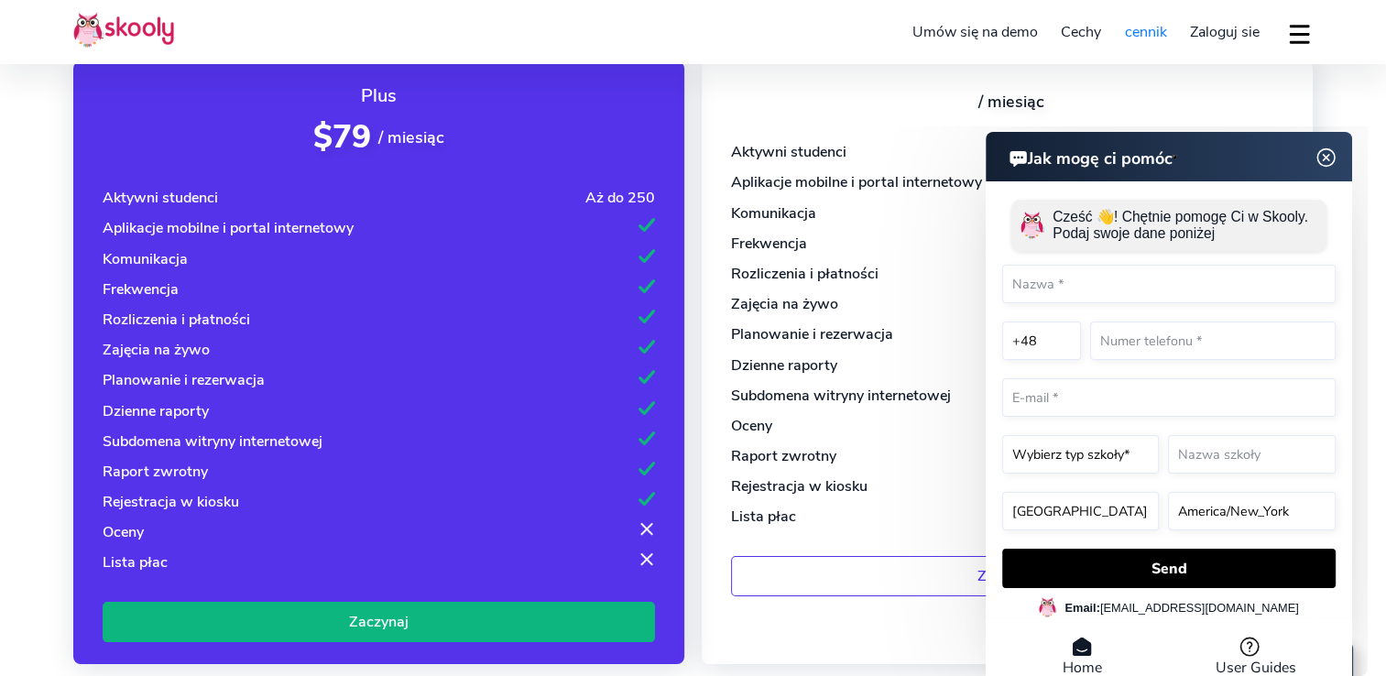 This screenshot has height=676, width=1386. I want to click on a: cennik, so click(1146, 32).